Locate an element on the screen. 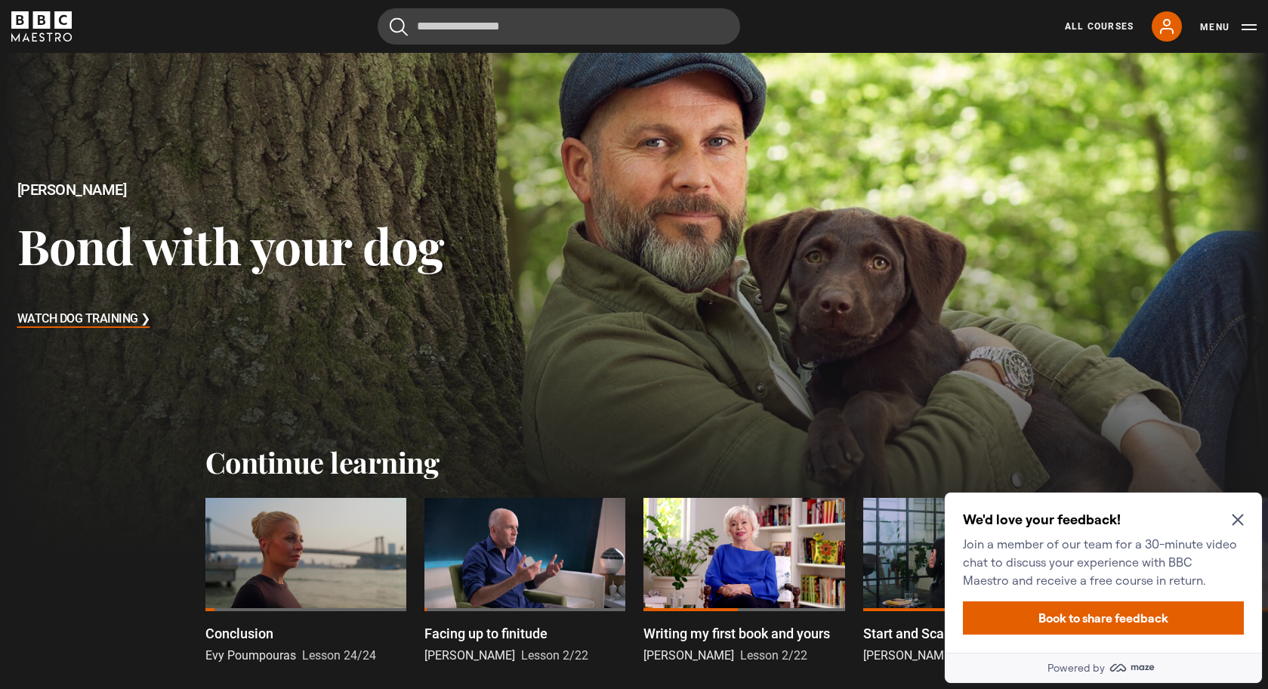 The height and width of the screenshot is (689, 1268). h3: Watch Dog Training ❯ is located at coordinates (84, 319).